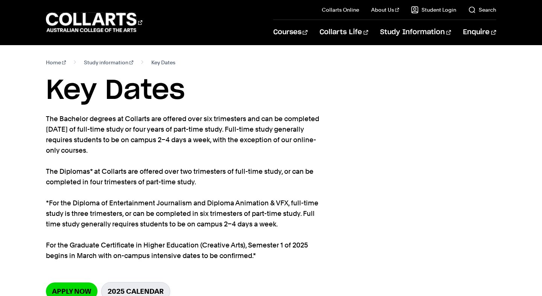 Image resolution: width=542 pixels, height=296 pixels. Describe the element at coordinates (482, 10) in the screenshot. I see `a: Search` at that location.